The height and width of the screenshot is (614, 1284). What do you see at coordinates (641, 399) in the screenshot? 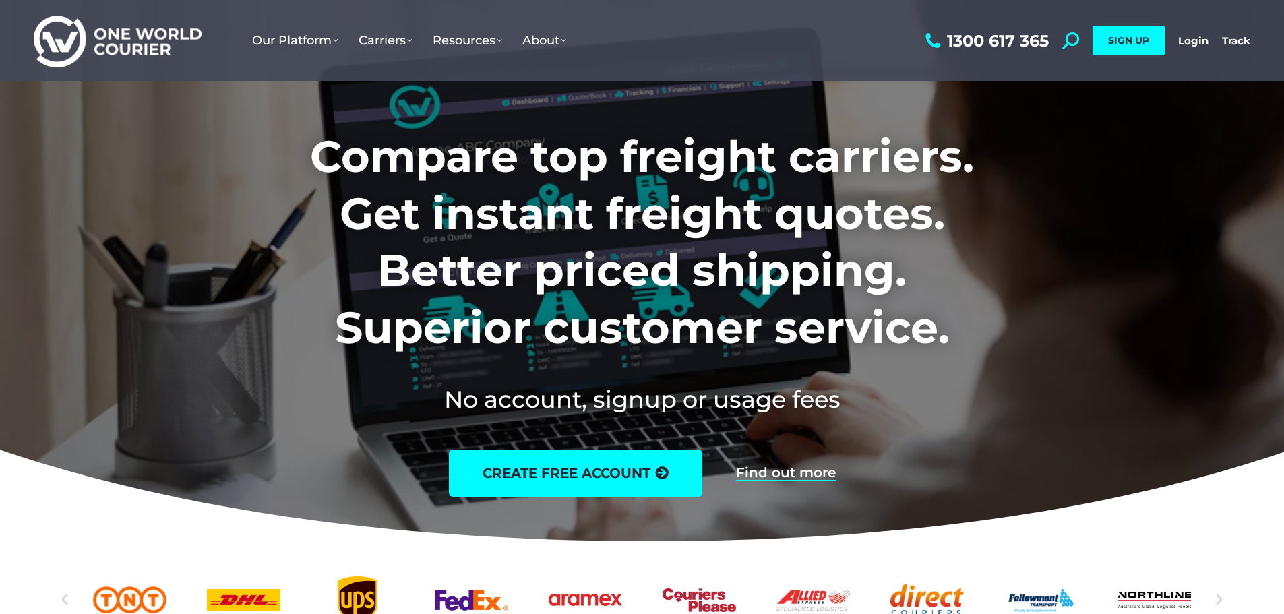
I see `h2: No account, signup or usage fees` at bounding box center [641, 399].